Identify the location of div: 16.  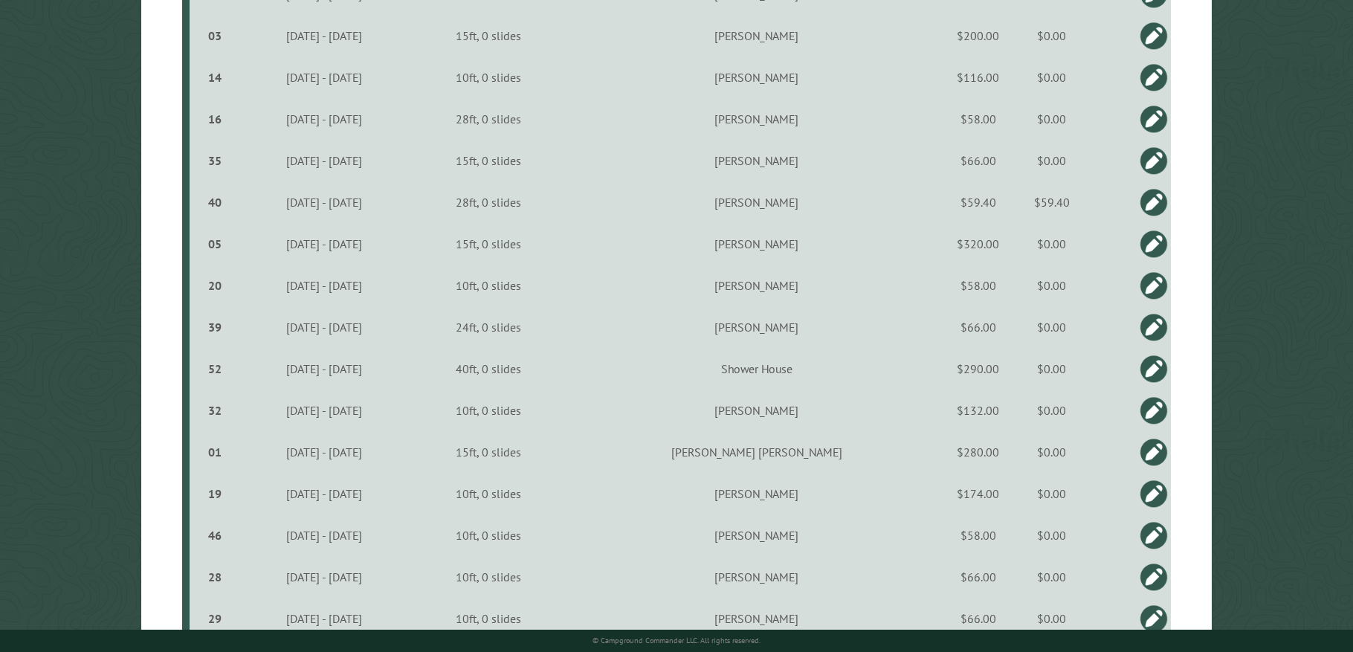
(215, 119).